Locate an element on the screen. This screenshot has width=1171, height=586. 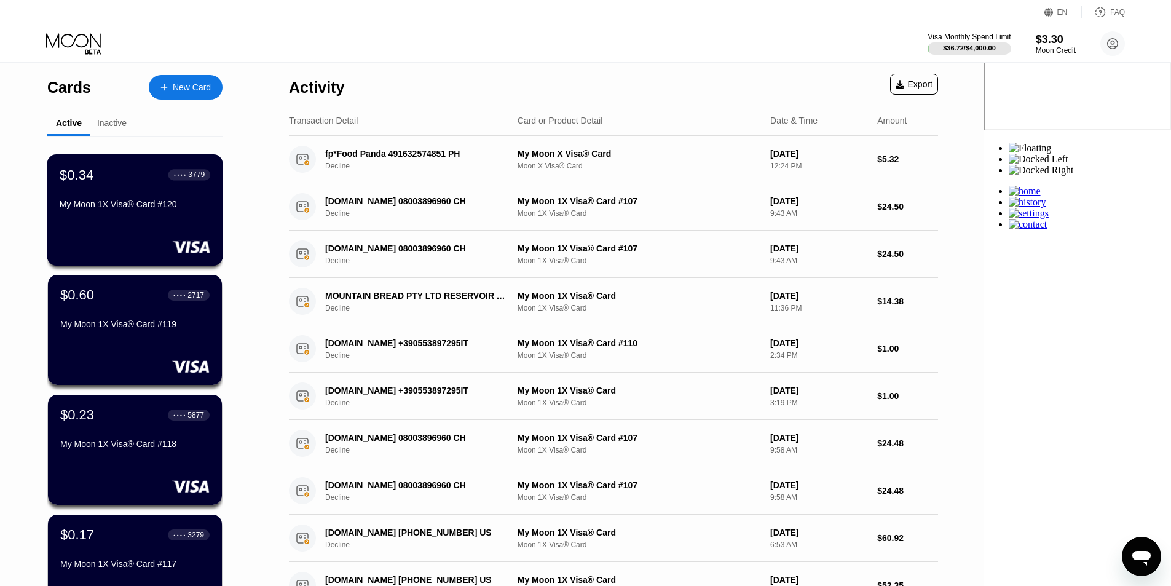
div: Cards is located at coordinates (69, 87).